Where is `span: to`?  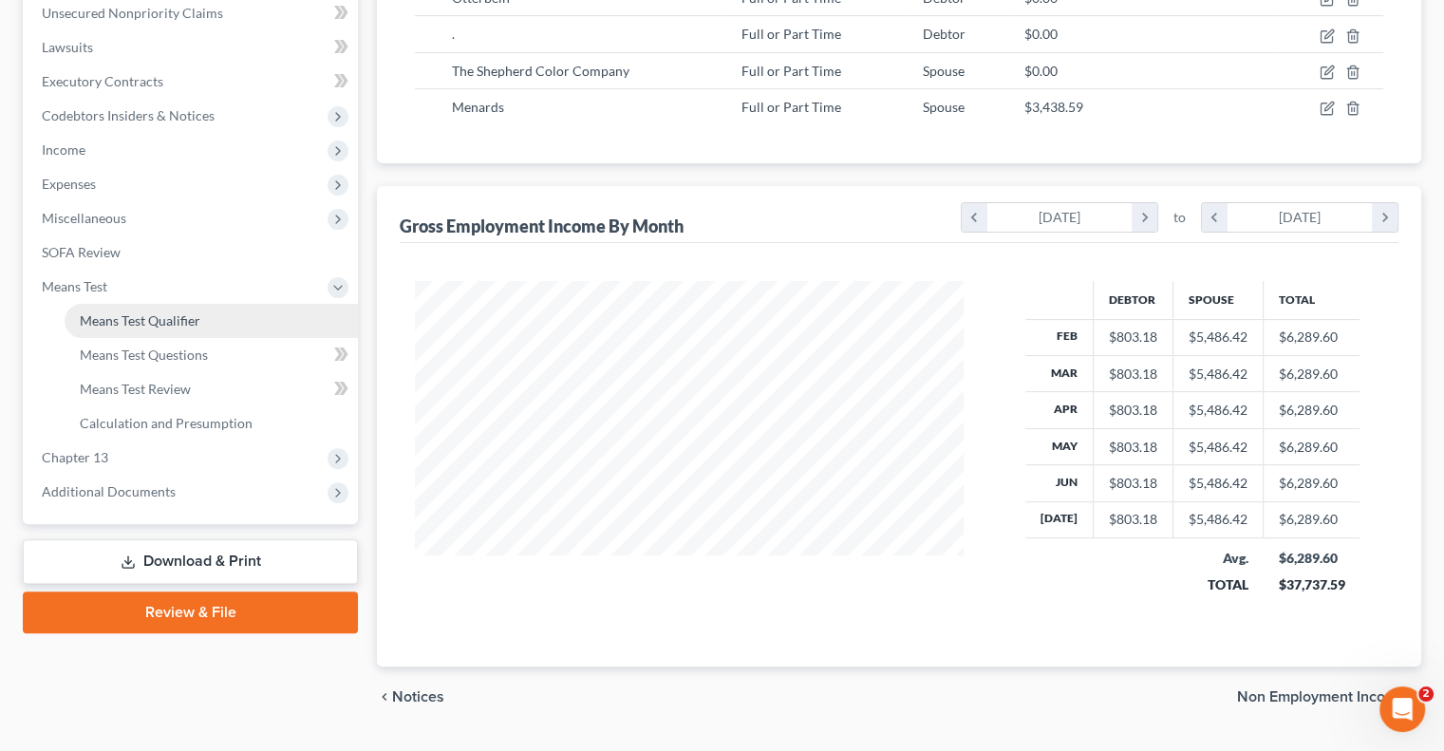 span: to is located at coordinates (1179, 217).